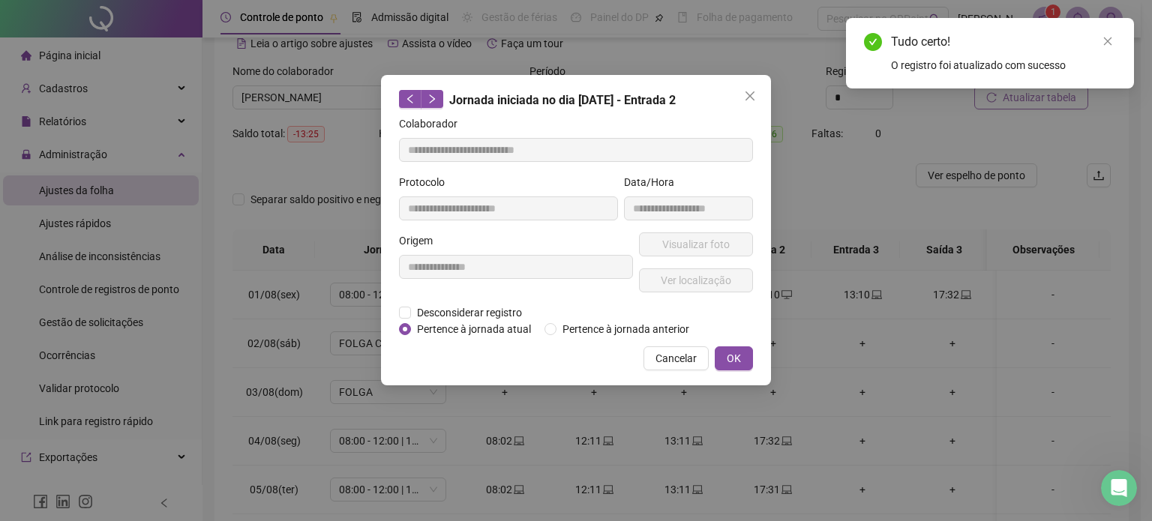 Image resolution: width=1152 pixels, height=521 pixels. Describe the element at coordinates (676, 358) in the screenshot. I see `span: Cancelar` at that location.